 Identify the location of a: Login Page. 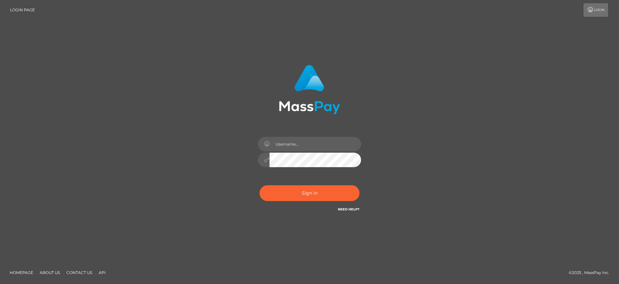
(22, 10).